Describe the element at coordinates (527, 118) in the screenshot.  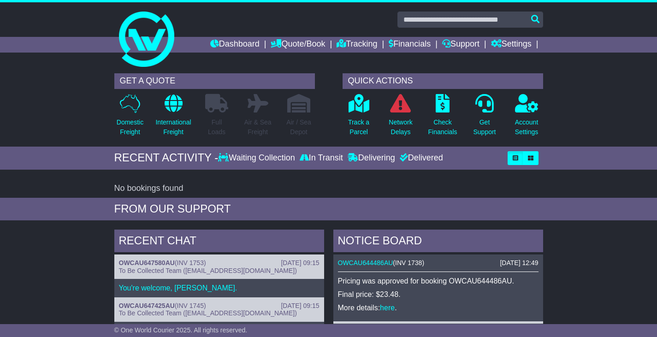
I see `a: AccountSettings` at that location.